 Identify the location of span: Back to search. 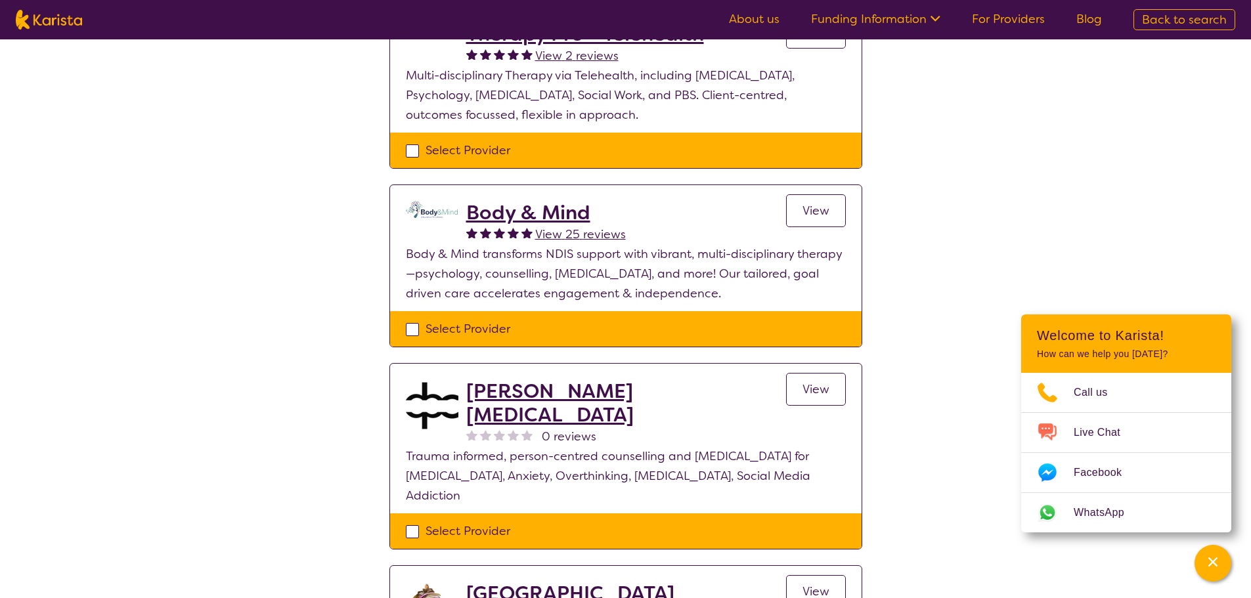
(1184, 20).